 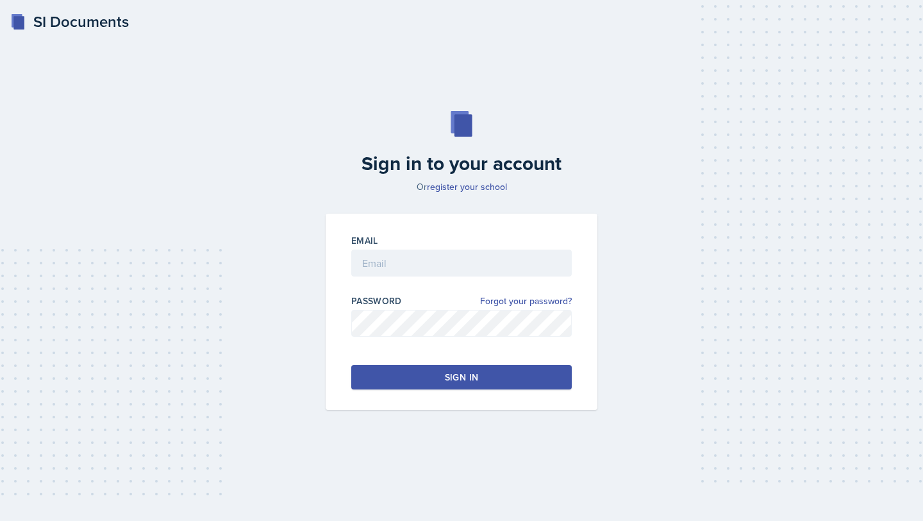 I want to click on a: Forgot your password?, so click(x=526, y=301).